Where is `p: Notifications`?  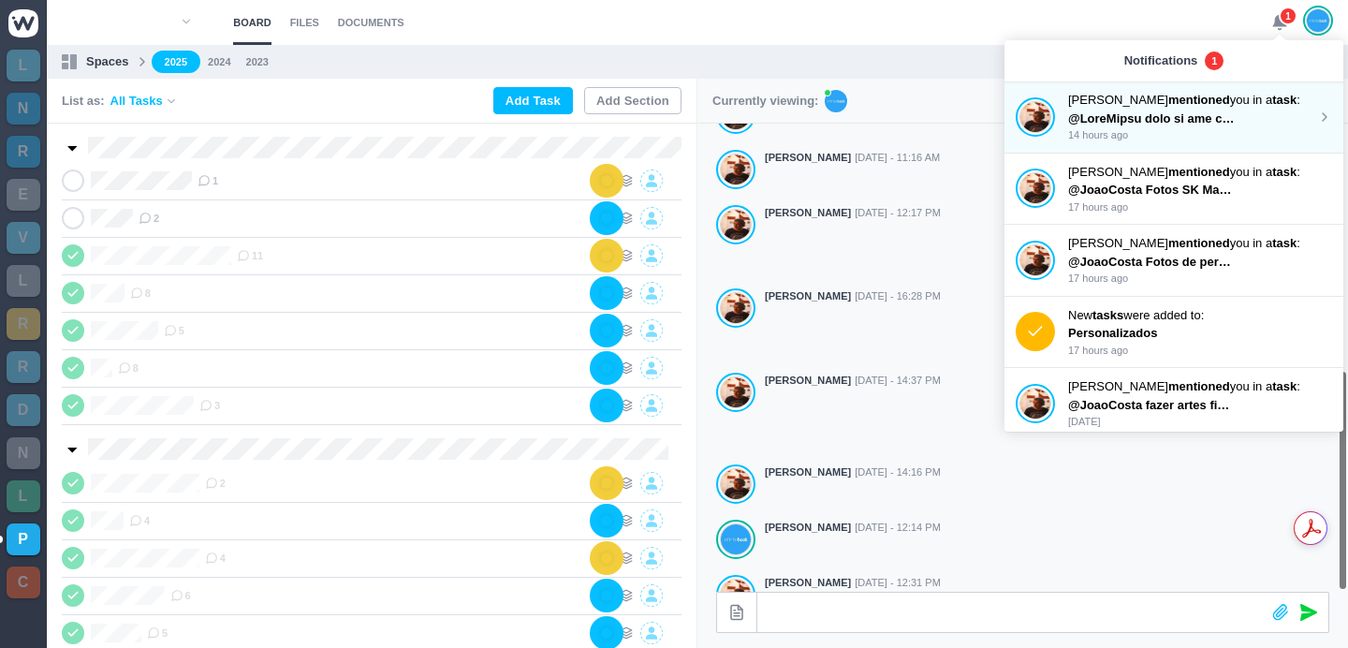 p: Notifications is located at coordinates (1161, 61).